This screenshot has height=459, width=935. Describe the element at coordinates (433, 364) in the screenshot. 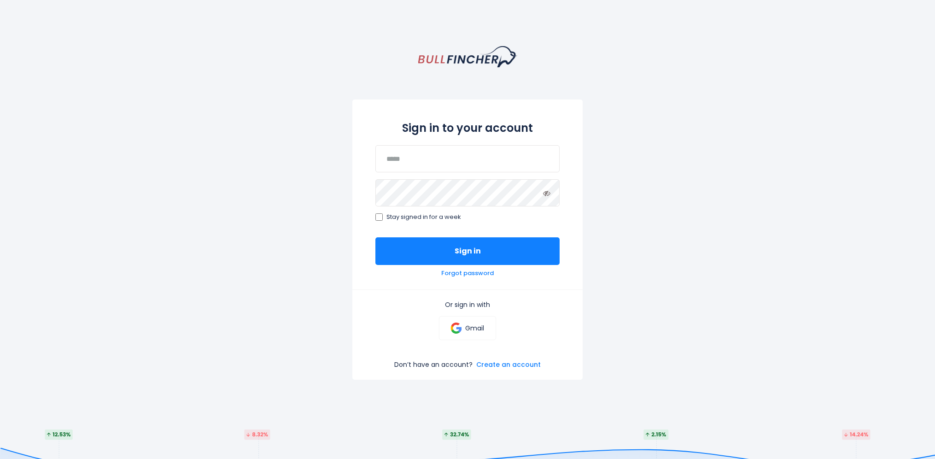

I see `p: Don’t have an account?` at that location.